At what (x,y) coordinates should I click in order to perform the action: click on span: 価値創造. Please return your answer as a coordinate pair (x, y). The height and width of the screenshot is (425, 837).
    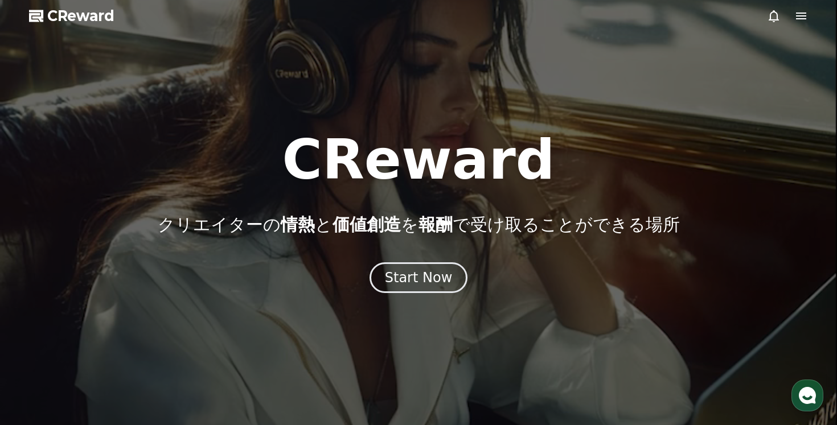
    Looking at the image, I should click on (366, 224).